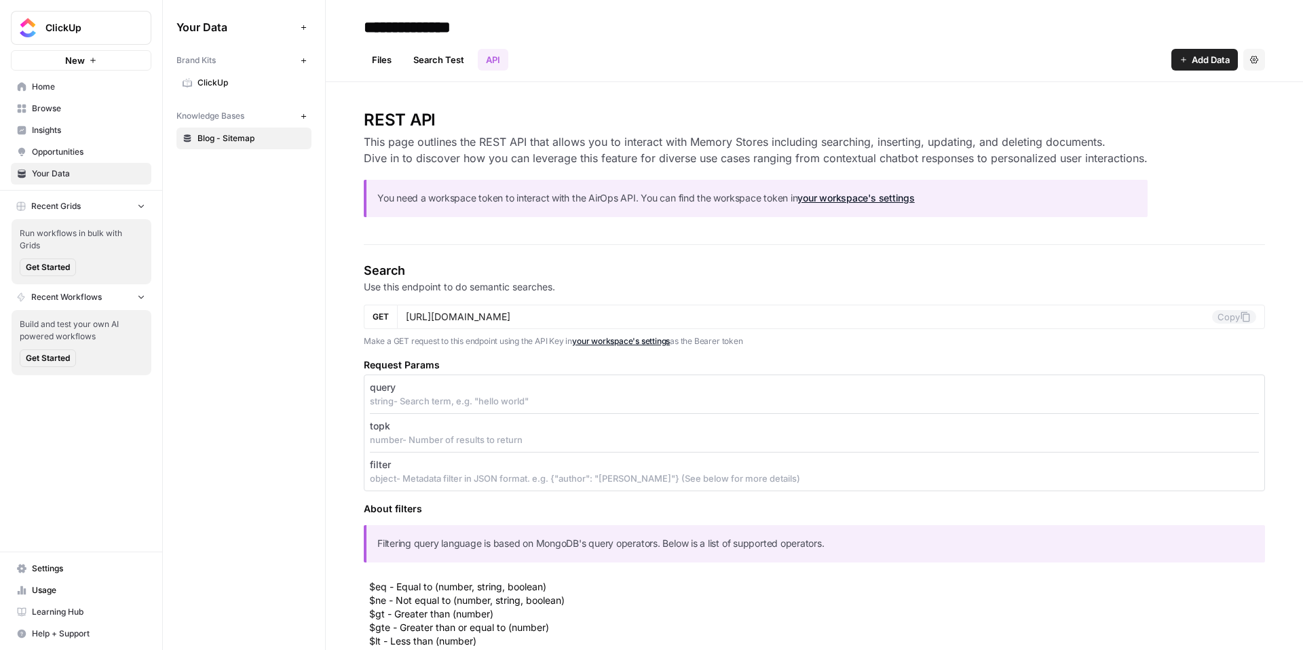 The width and height of the screenshot is (1303, 650). Describe the element at coordinates (81, 130) in the screenshot. I see `a: Insights` at that location.